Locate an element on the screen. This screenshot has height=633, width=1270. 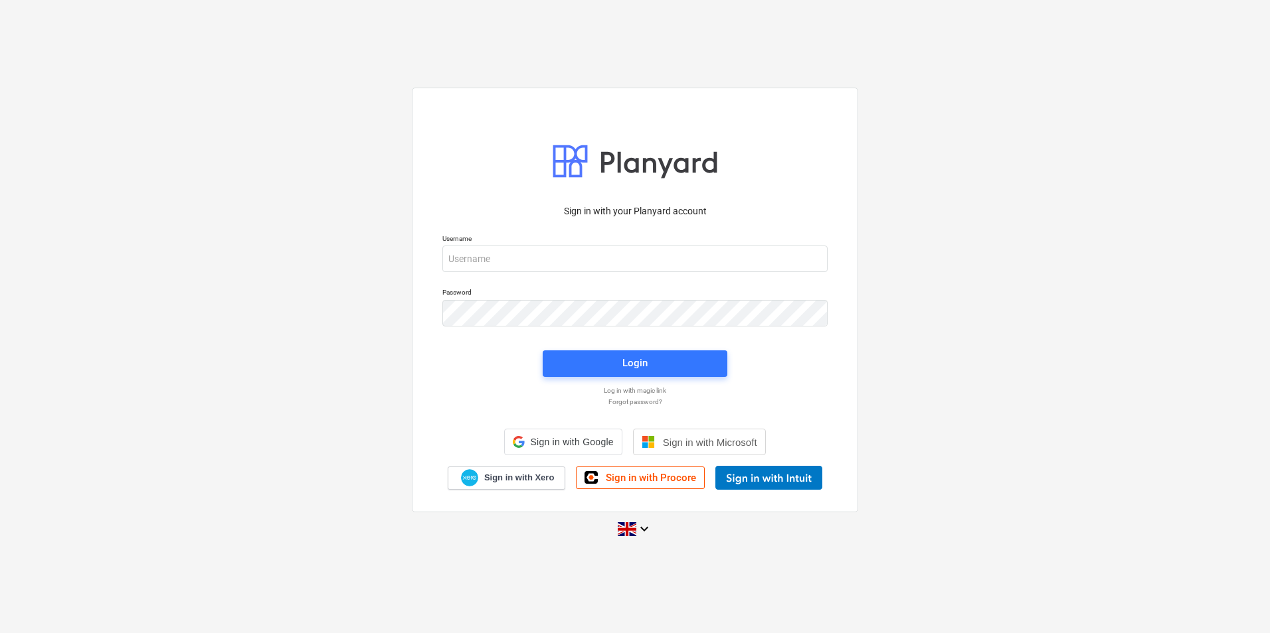
i: keyboard_arrow_down is located at coordinates (644, 529).